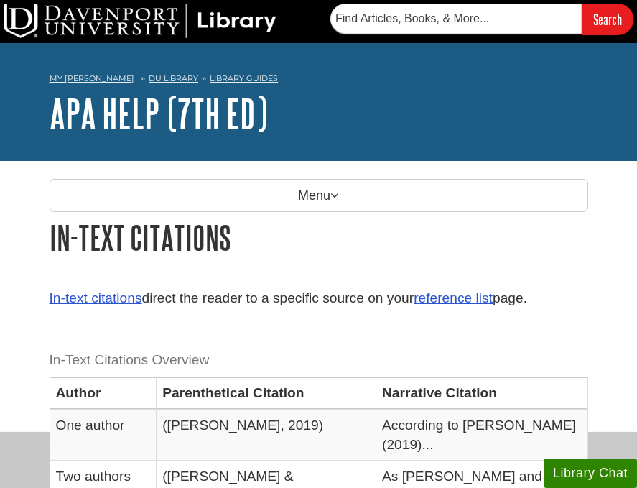 The height and width of the screenshot is (488, 637). What do you see at coordinates (482, 393) in the screenshot?
I see `th: Narrative Citation` at bounding box center [482, 393].